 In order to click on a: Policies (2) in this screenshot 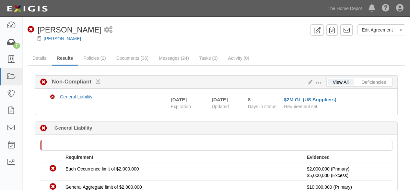, I will do `click(94, 58)`.